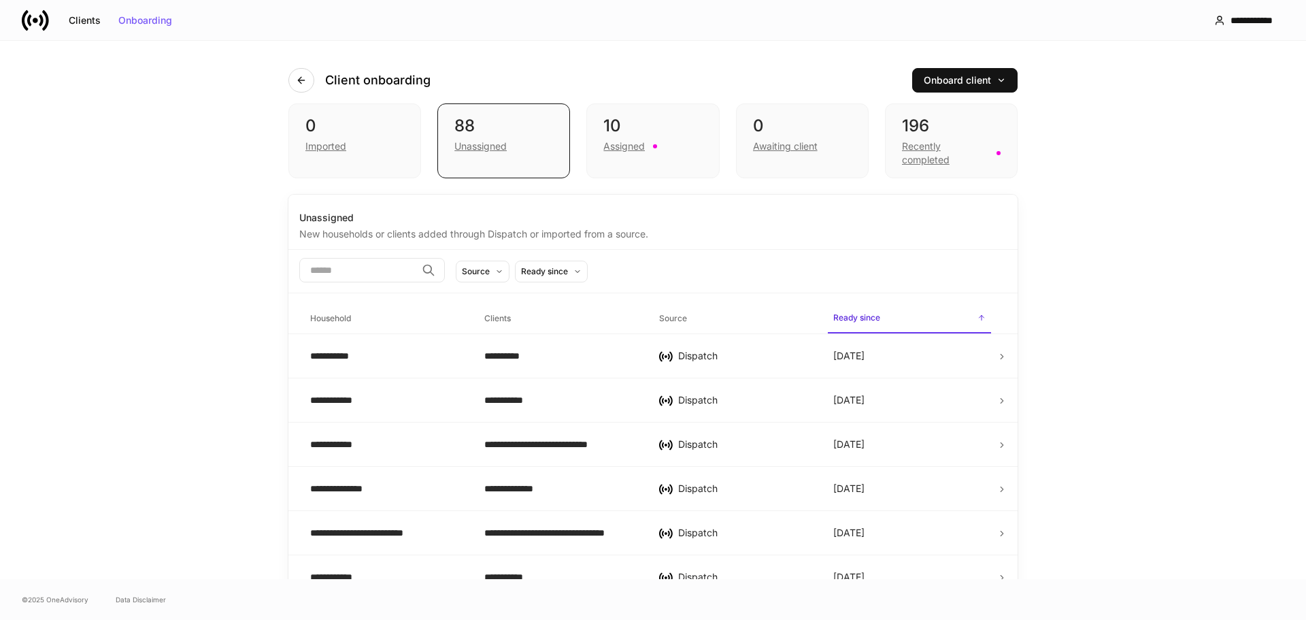 The width and height of the screenshot is (1306, 620). Describe the element at coordinates (965, 80) in the screenshot. I see `button: Onboard client` at that location.